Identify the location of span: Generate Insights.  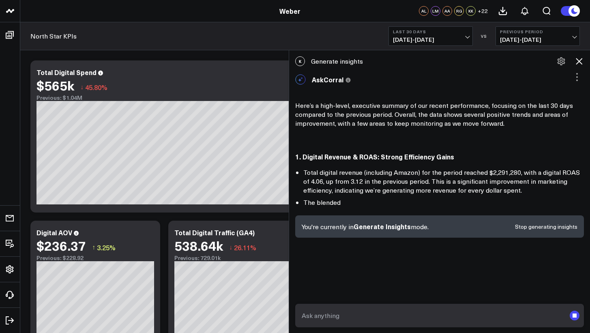
(382, 226).